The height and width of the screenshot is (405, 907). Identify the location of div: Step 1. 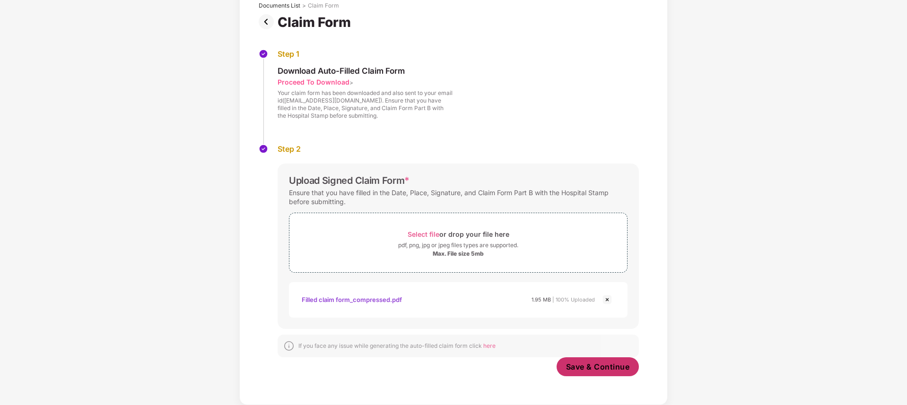
(365, 54).